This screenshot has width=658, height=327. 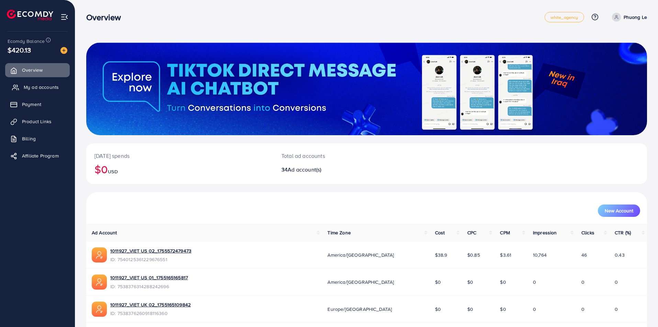 What do you see at coordinates (150, 313) in the screenshot?
I see `span: ID: 7538376260918116360` at bounding box center [150, 313].